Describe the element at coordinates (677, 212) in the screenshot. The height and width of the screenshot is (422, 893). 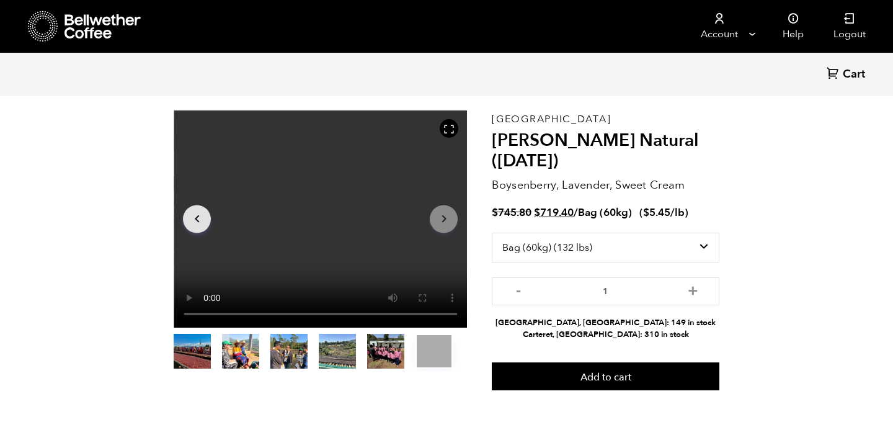
I see `span: /lb` at that location.